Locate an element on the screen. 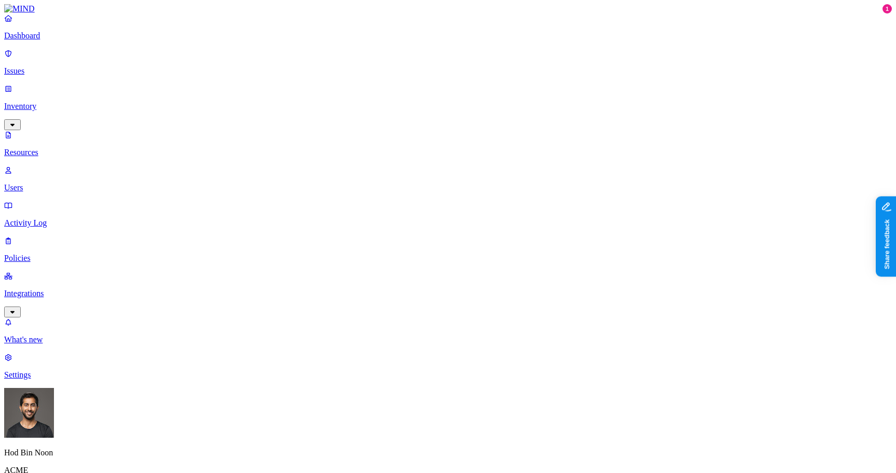 The height and width of the screenshot is (473, 896). a: Integrations is located at coordinates (448, 294).